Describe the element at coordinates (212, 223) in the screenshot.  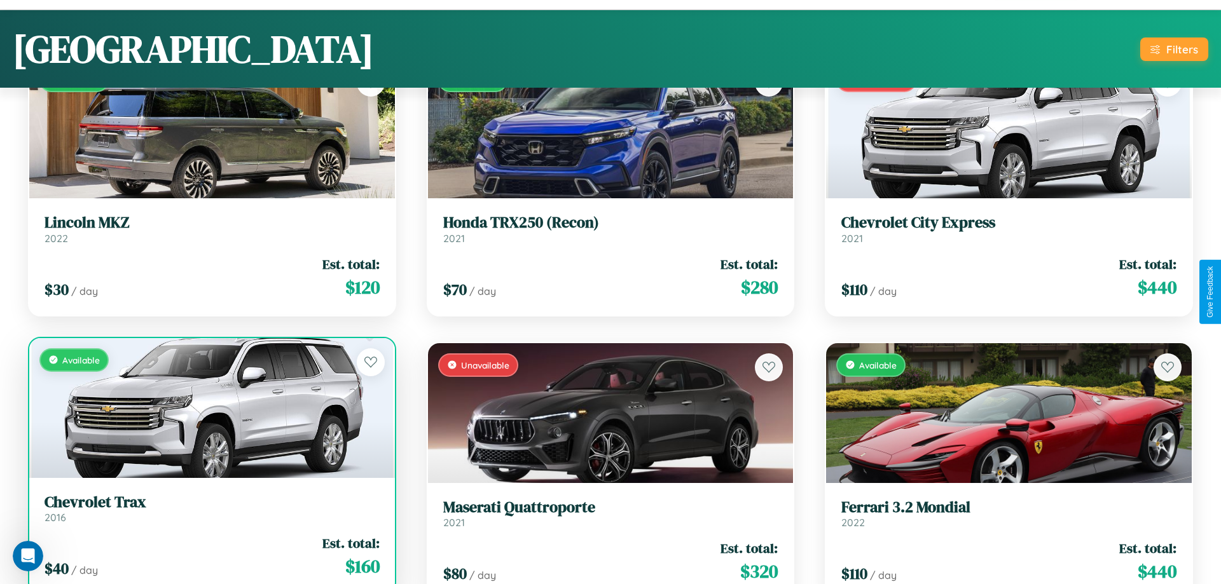
I see `h3: Lincoln MKZ` at that location.